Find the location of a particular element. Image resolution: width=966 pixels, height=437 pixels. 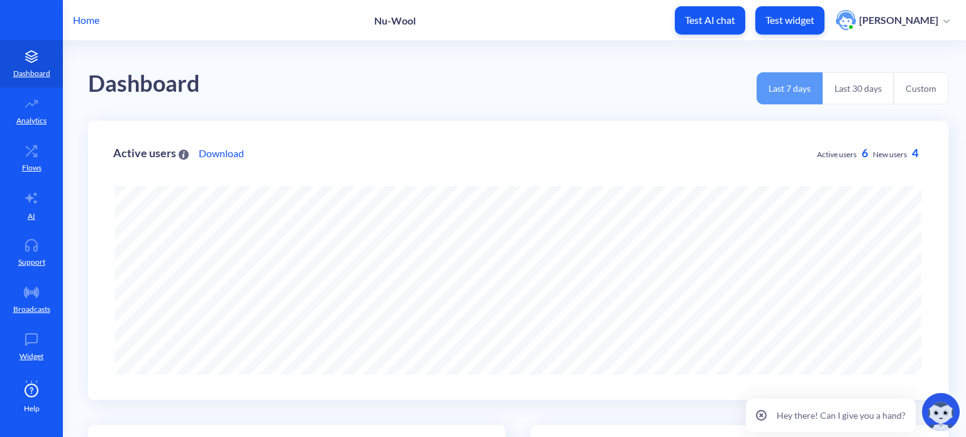

p: Widget is located at coordinates (31, 357).